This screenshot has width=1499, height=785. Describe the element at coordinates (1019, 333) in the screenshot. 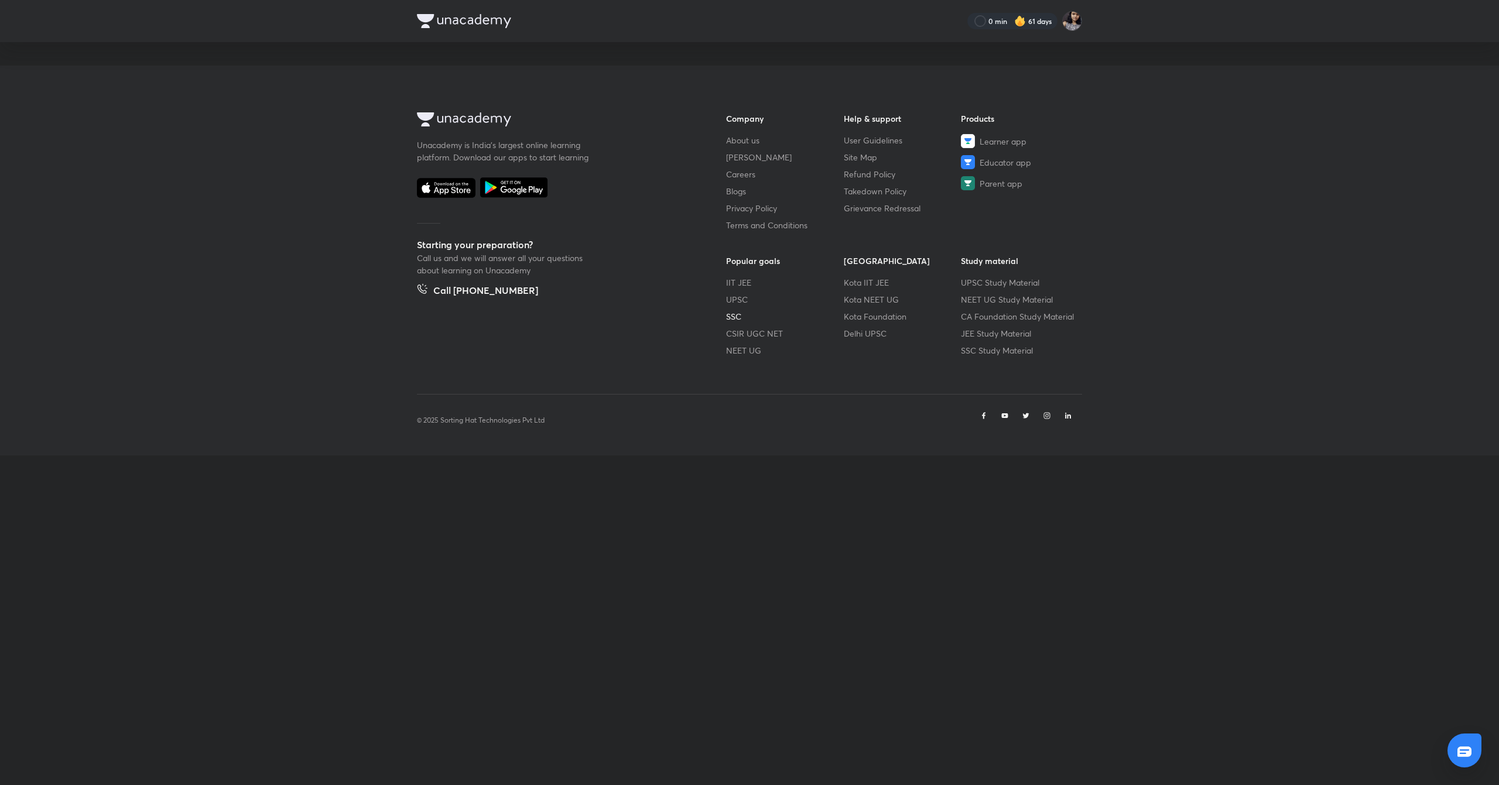

I see `a: JEE Study Material` at that location.